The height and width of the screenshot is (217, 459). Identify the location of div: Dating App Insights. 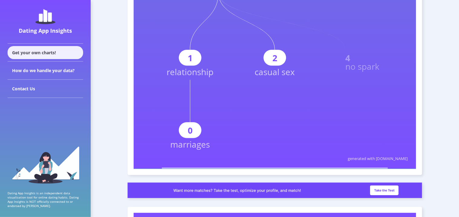
(45, 31).